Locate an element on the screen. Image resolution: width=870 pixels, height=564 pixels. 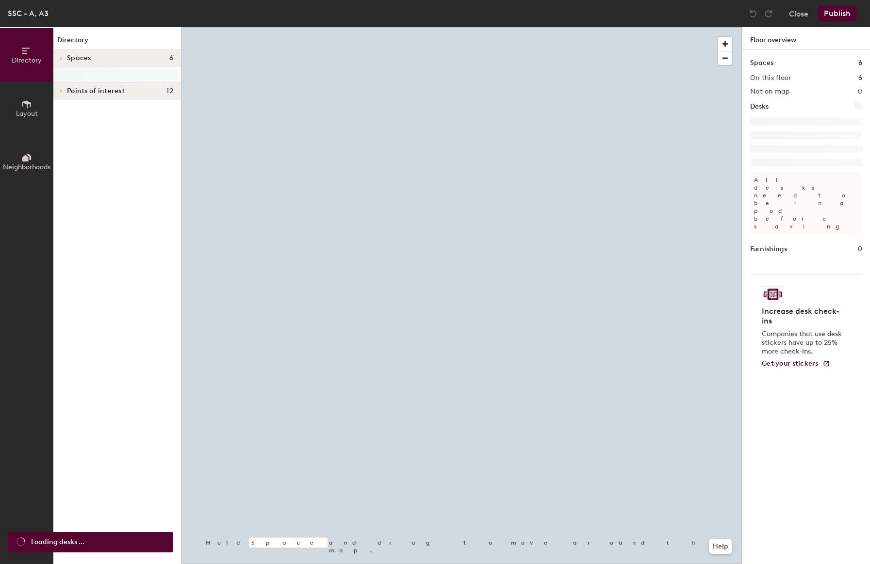
h1: Spaces is located at coordinates (762, 63).